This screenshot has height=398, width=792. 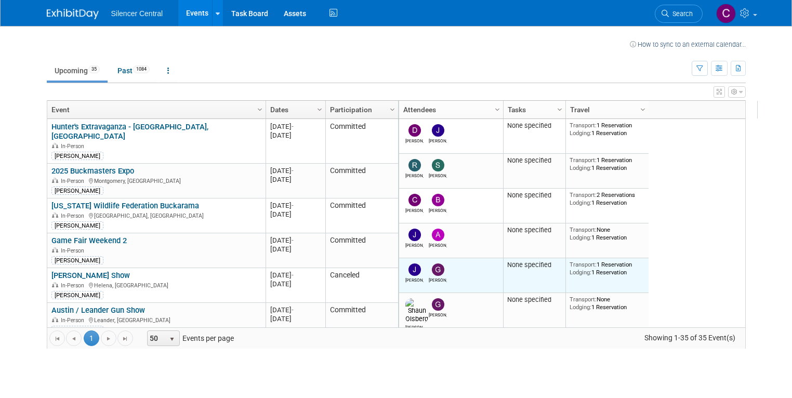 I want to click on img: Shaun Olsberg, so click(x=417, y=311).